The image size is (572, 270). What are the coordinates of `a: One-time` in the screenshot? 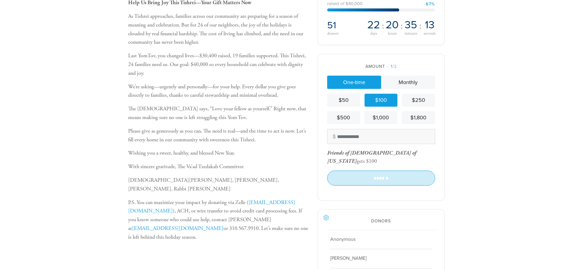 It's located at (354, 82).